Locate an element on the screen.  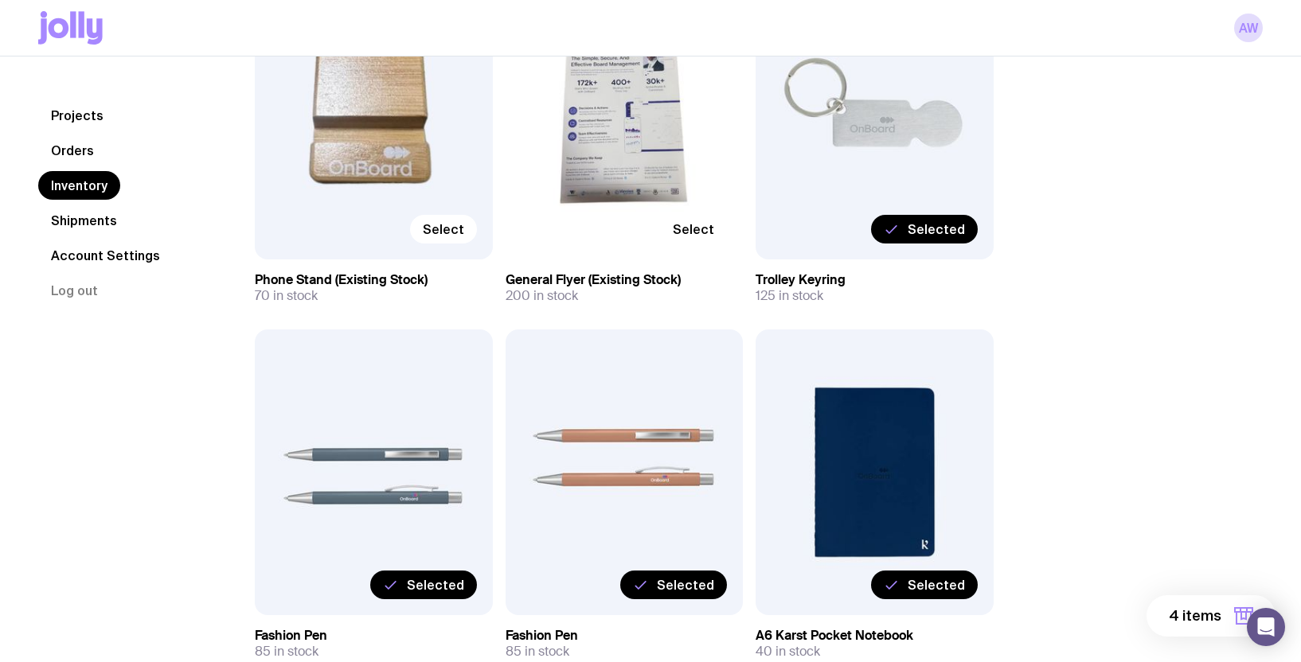
h3: Trolley Keyring is located at coordinates (874, 280).